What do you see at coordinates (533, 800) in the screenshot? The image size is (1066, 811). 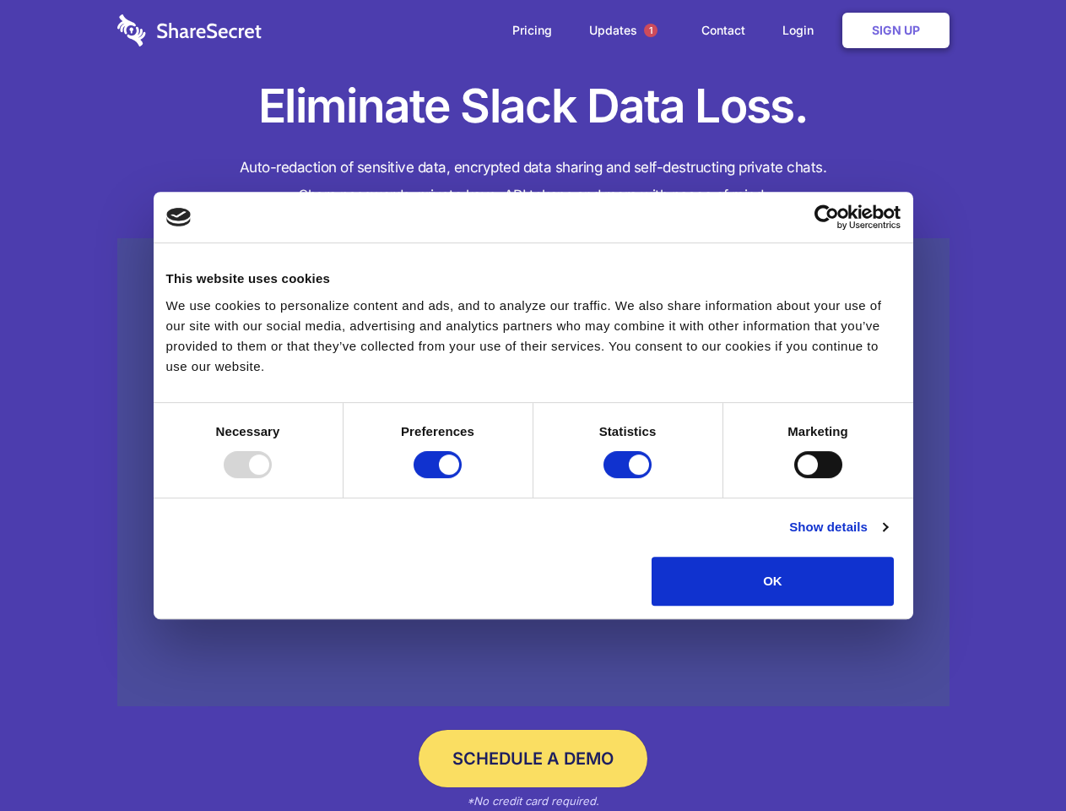 I see `em: *No credit card required.` at bounding box center [533, 800].